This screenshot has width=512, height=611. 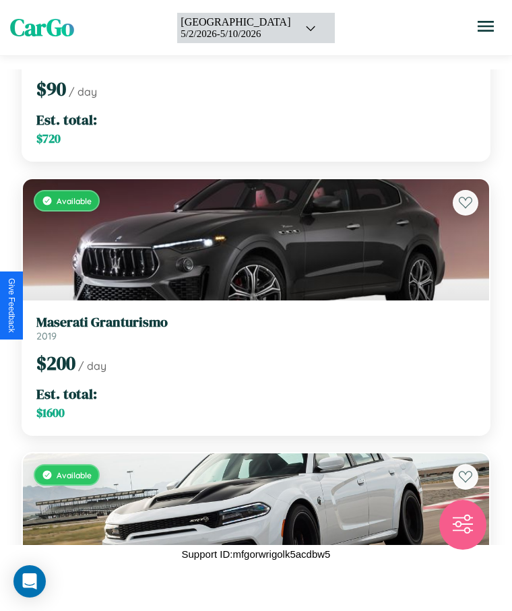 I want to click on div: Open Intercom Messenger, so click(x=30, y=581).